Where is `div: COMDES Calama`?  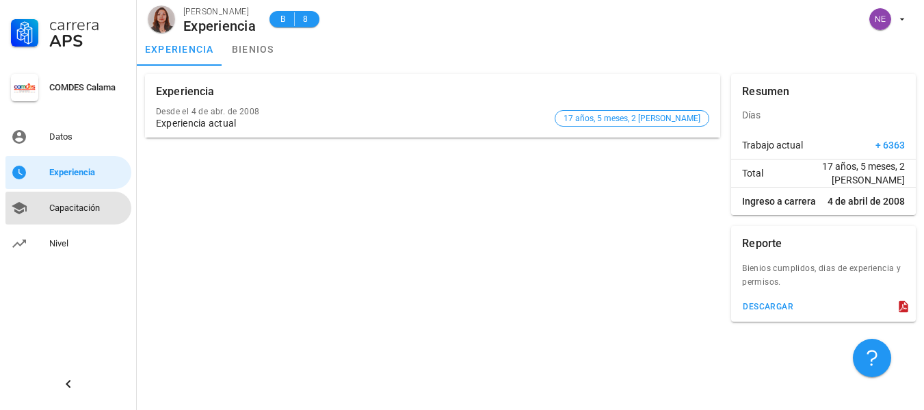
div: COMDES Calama is located at coordinates (88, 88).